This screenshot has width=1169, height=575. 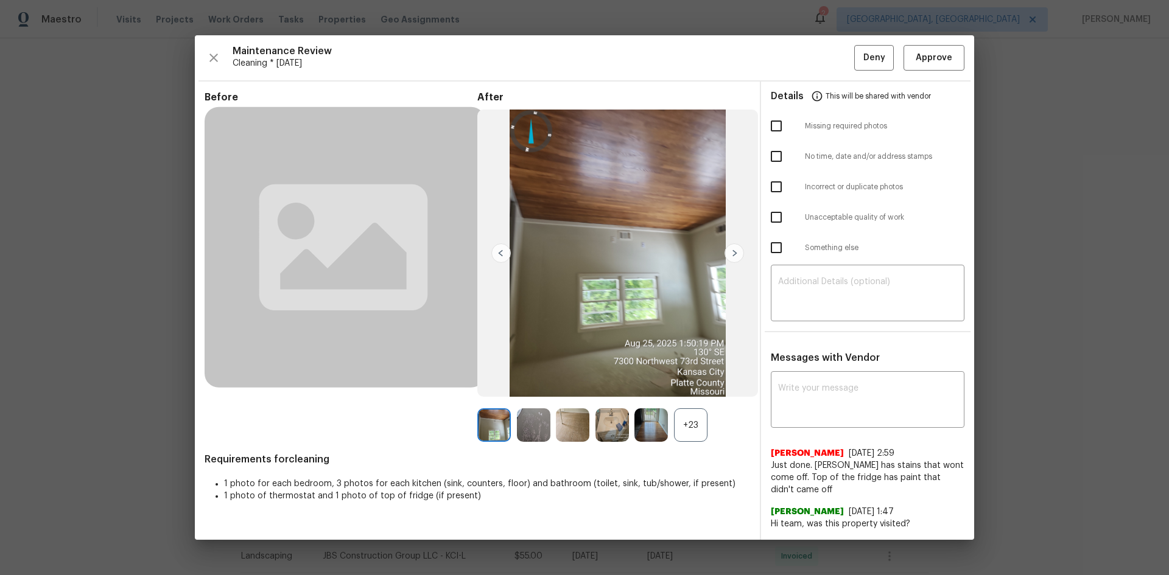 I want to click on div: Missing required photos, so click(x=868, y=126).